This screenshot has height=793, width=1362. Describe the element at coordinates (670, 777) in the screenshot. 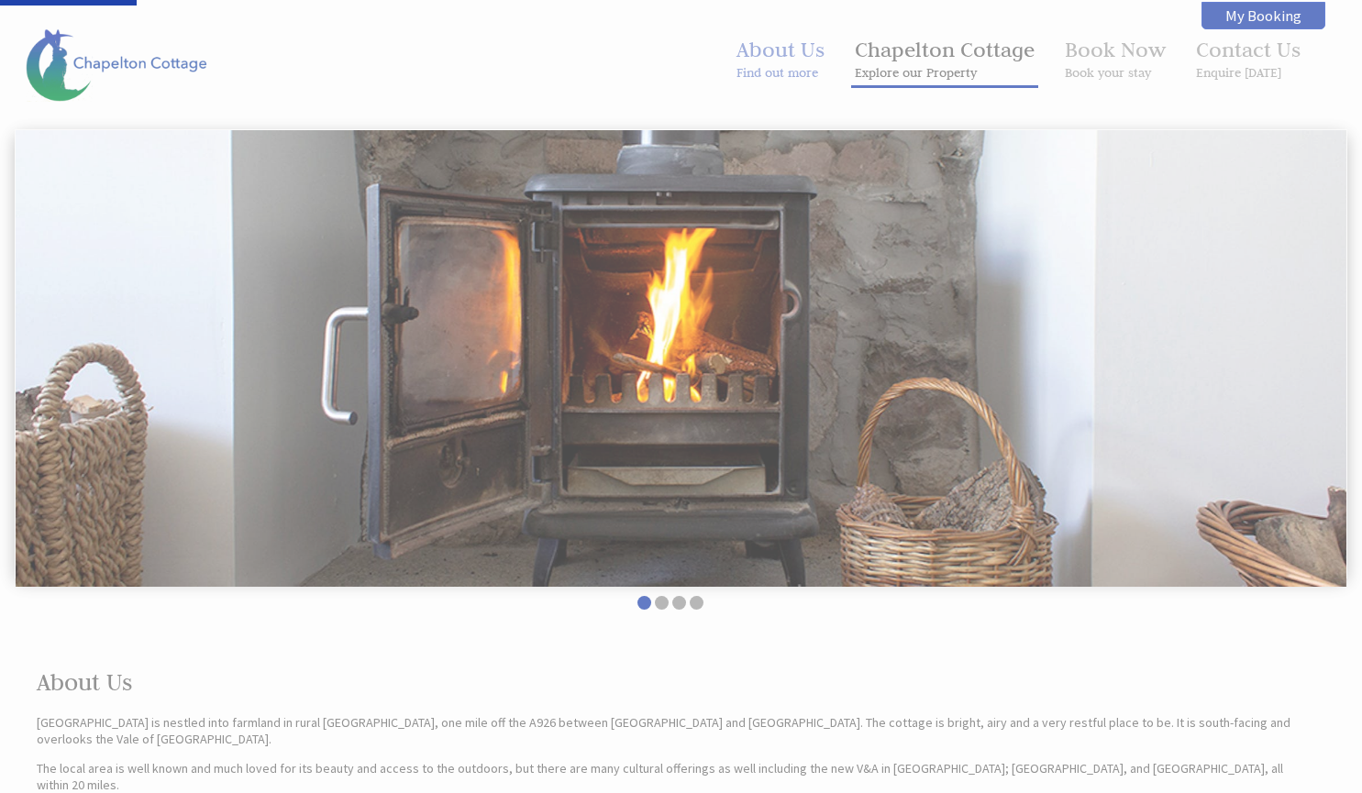

I see `p: The local area is well known and much loved for its beauty and access to the outdoors, but there ...` at that location.